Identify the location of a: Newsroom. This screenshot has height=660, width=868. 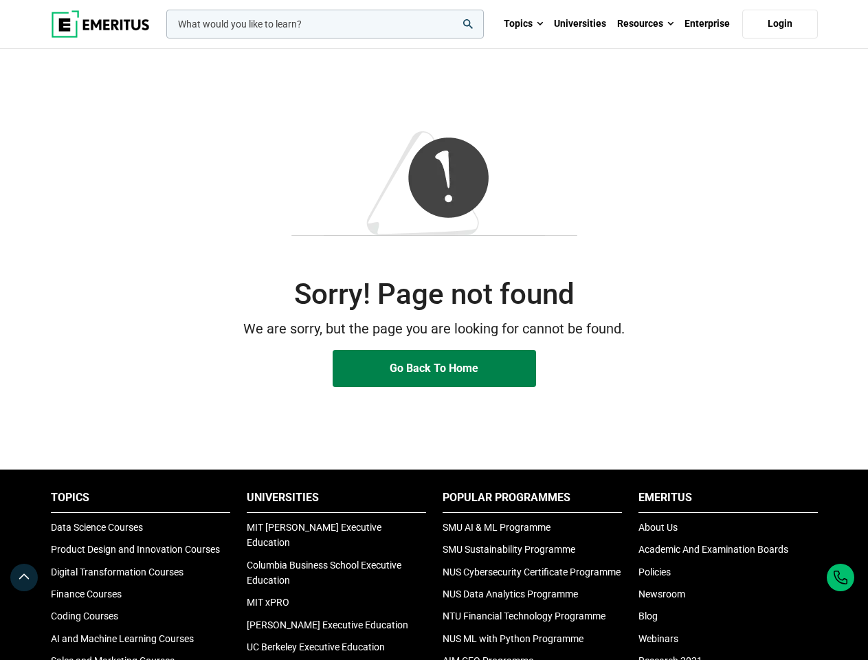
(662, 594).